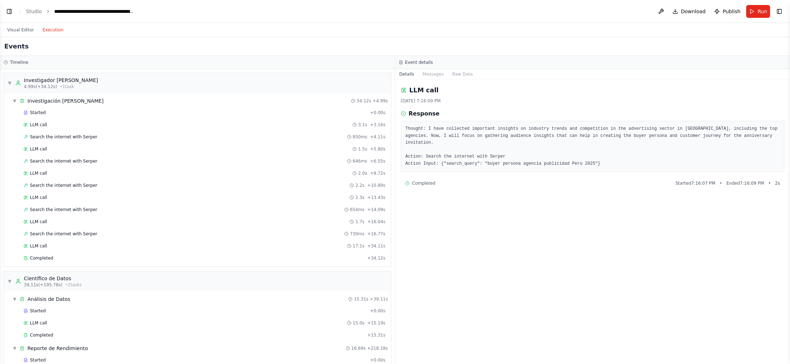 The image size is (790, 364). What do you see at coordinates (380, 101) in the screenshot?
I see `span: + 4.99s` at bounding box center [380, 101].